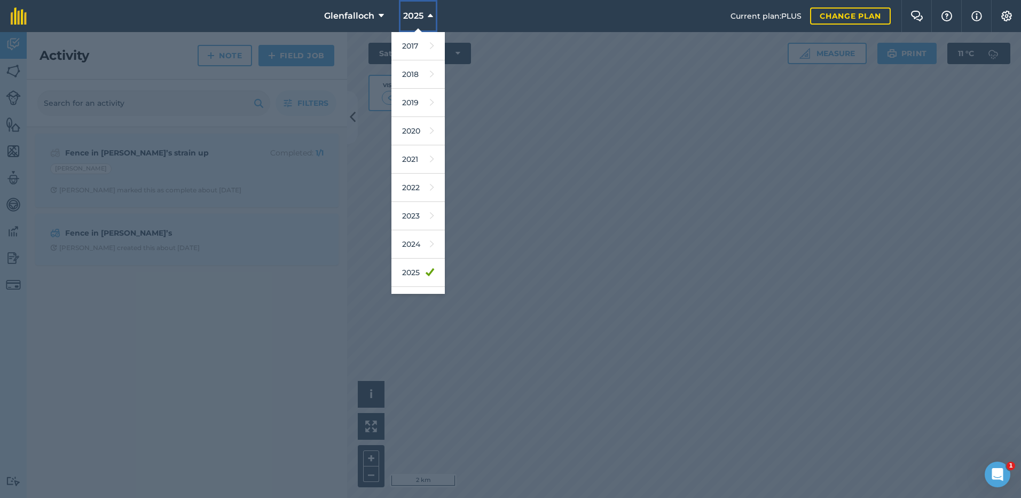 The image size is (1021, 498). What do you see at coordinates (413, 16) in the screenshot?
I see `span: 2025` at bounding box center [413, 16].